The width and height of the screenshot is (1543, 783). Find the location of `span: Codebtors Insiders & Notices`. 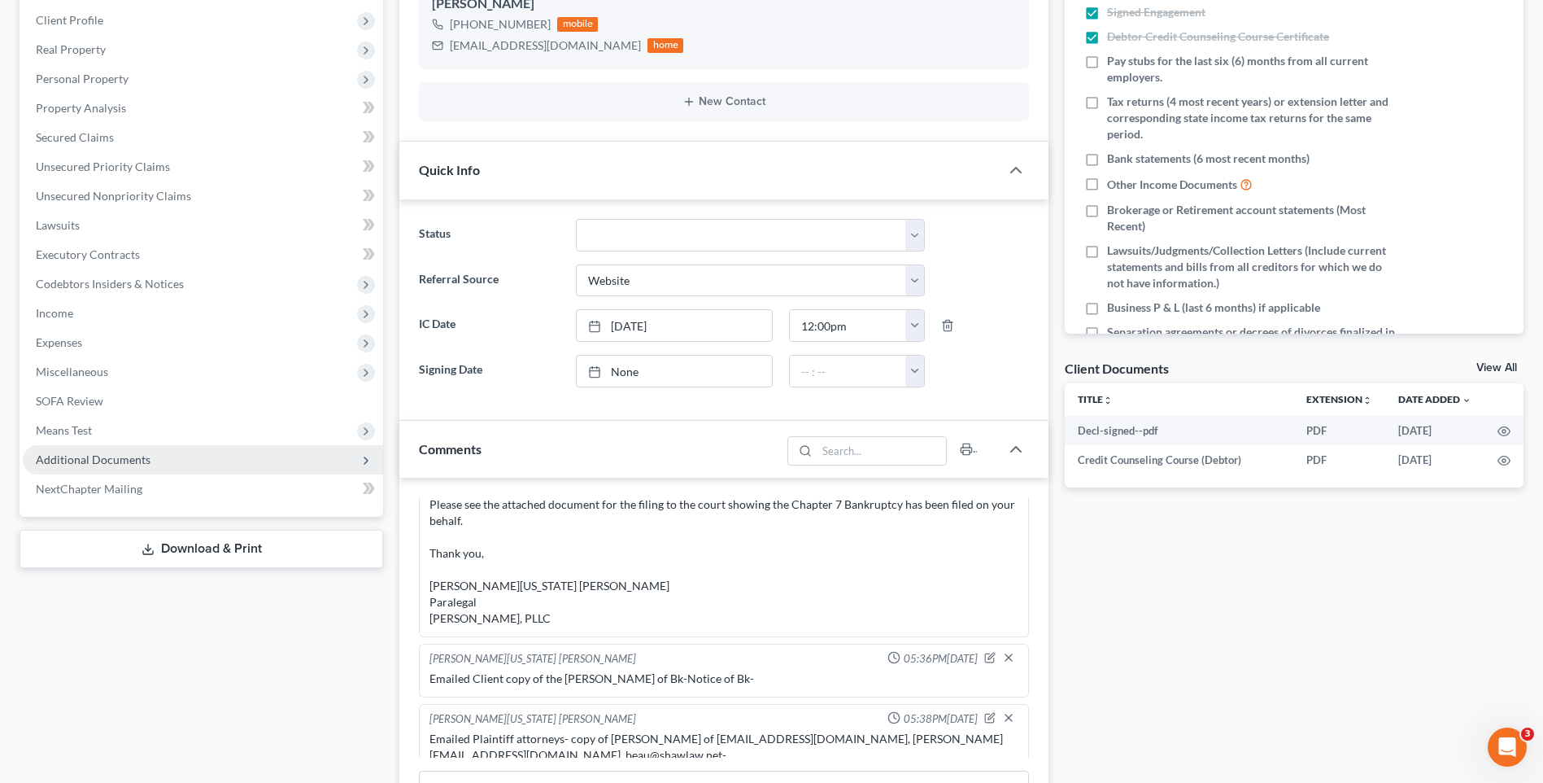

span: Codebtors Insiders & Notices is located at coordinates (110, 283).